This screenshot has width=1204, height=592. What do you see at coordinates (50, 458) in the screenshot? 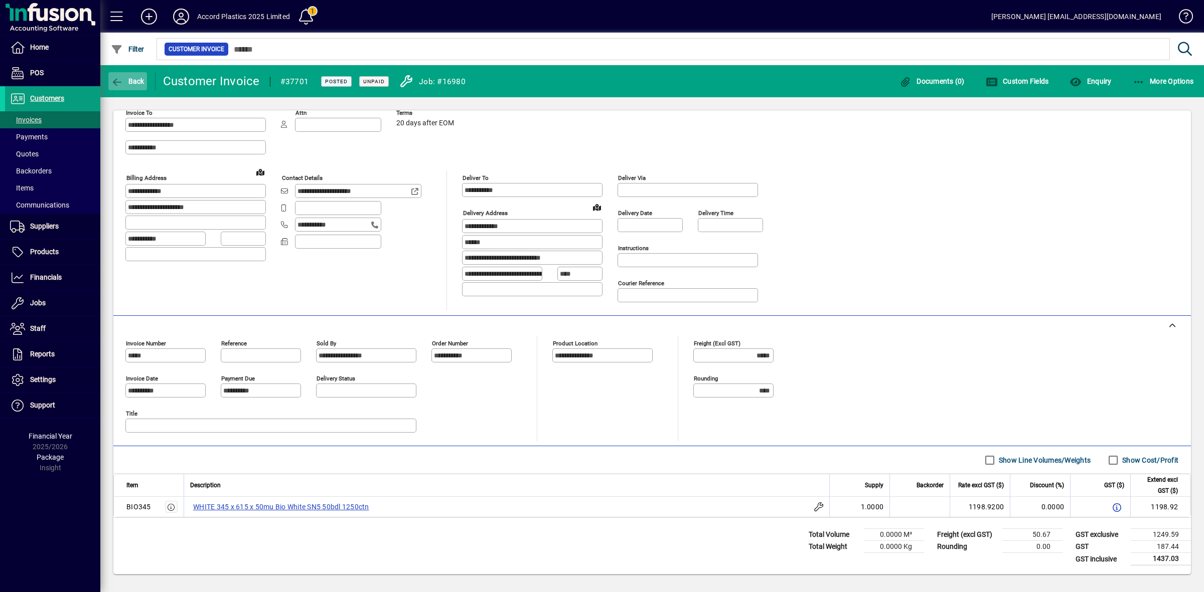
I see `span: Package` at bounding box center [50, 458].